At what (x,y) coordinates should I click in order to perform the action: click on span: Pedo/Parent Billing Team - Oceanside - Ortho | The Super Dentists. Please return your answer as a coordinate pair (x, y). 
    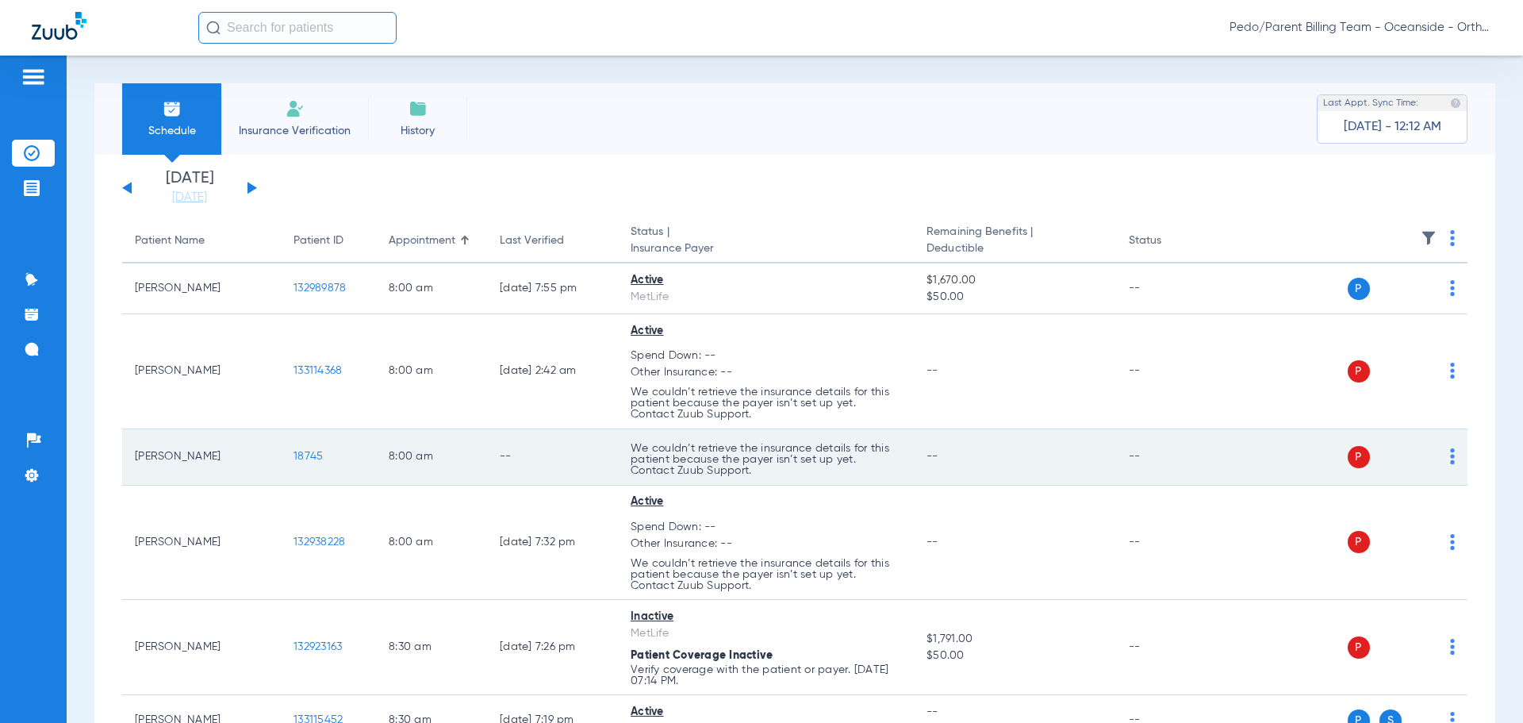
    Looking at the image, I should click on (1360, 28).